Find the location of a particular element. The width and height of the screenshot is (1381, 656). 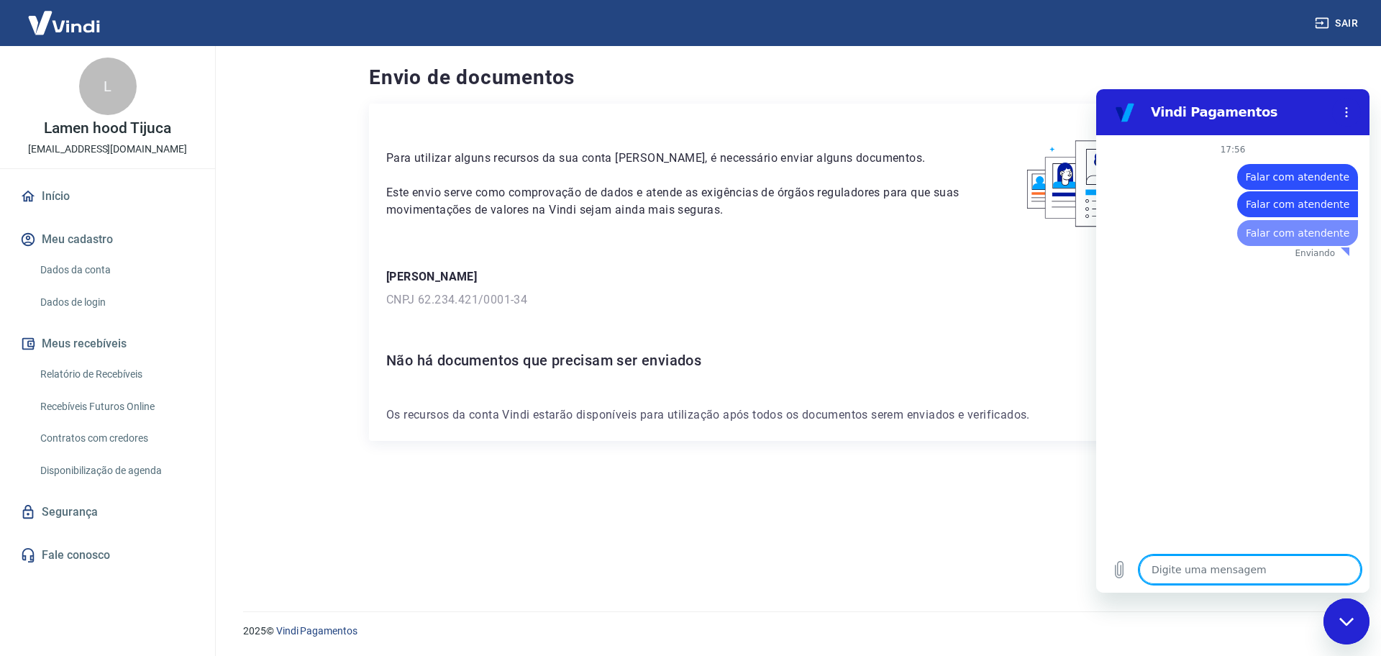

a: Segurança is located at coordinates (107, 512).